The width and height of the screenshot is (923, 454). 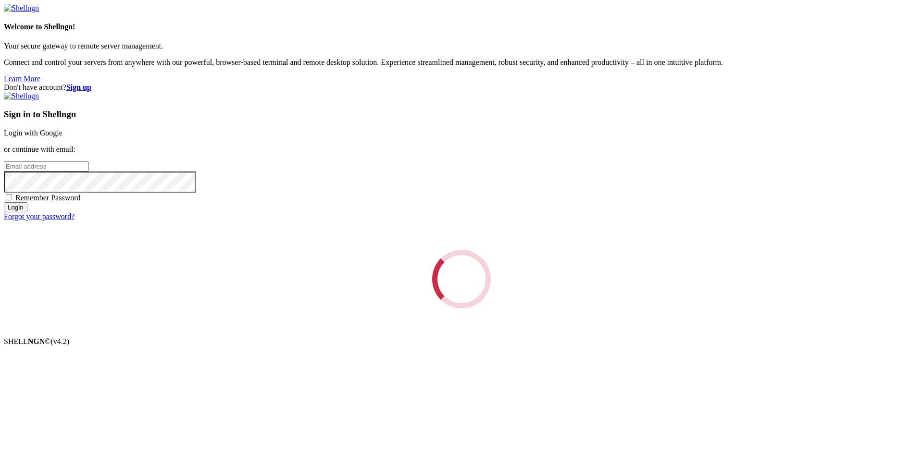 I want to click on input: Login, so click(x=15, y=207).